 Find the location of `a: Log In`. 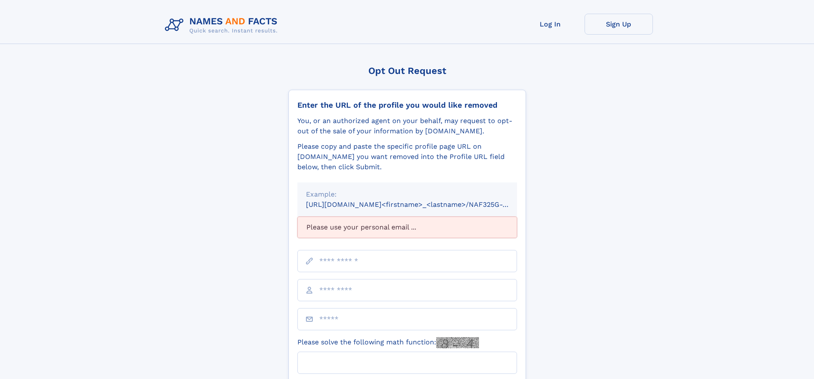

a: Log In is located at coordinates (550, 24).